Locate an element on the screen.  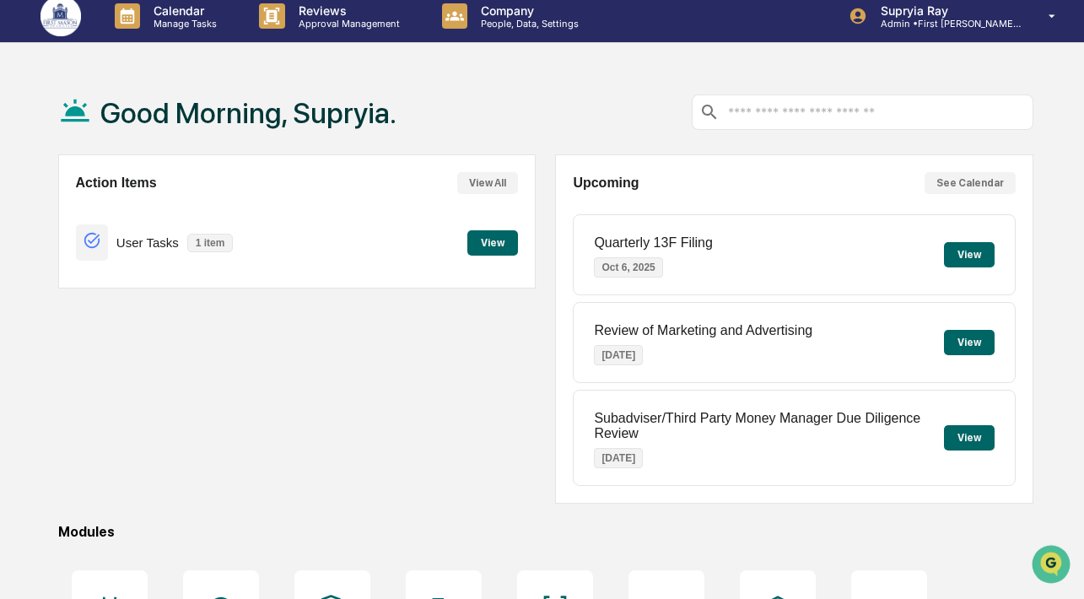
div: Start new chat is located at coordinates (167, 138).